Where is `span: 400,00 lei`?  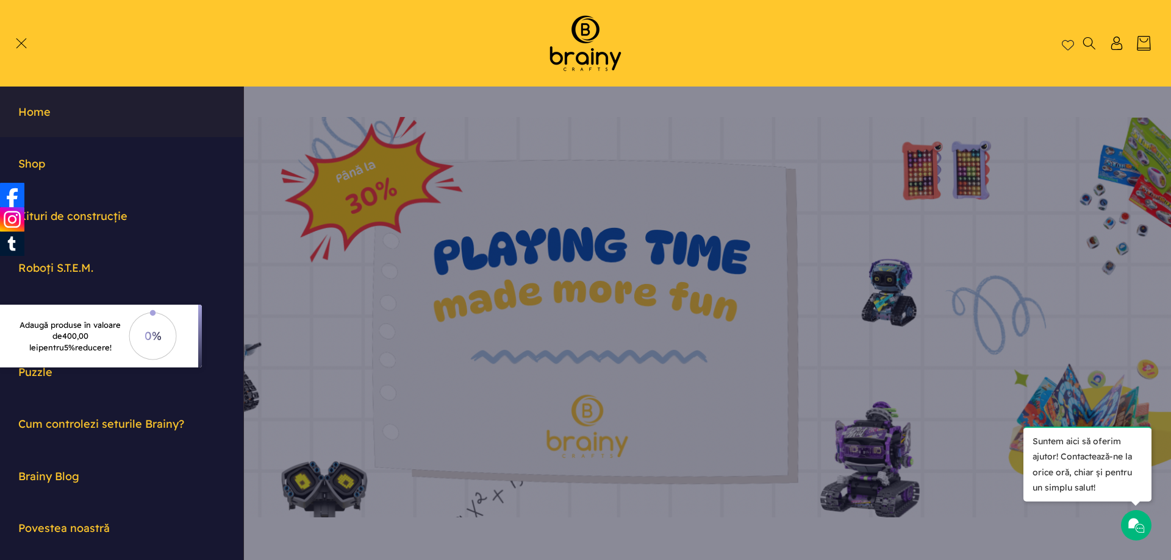 span: 400,00 lei is located at coordinates (59, 341).